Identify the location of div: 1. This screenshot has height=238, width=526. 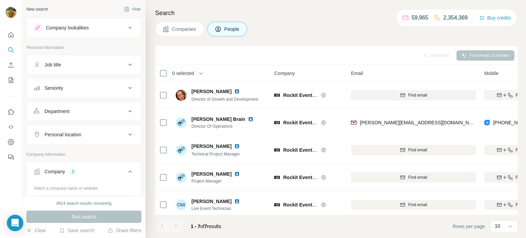
(73, 172).